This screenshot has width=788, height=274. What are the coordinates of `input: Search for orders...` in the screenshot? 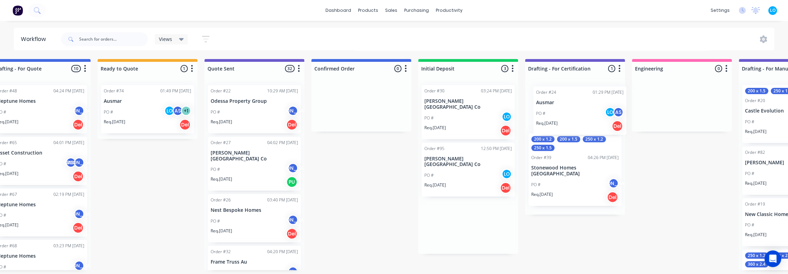 It's located at (113, 39).